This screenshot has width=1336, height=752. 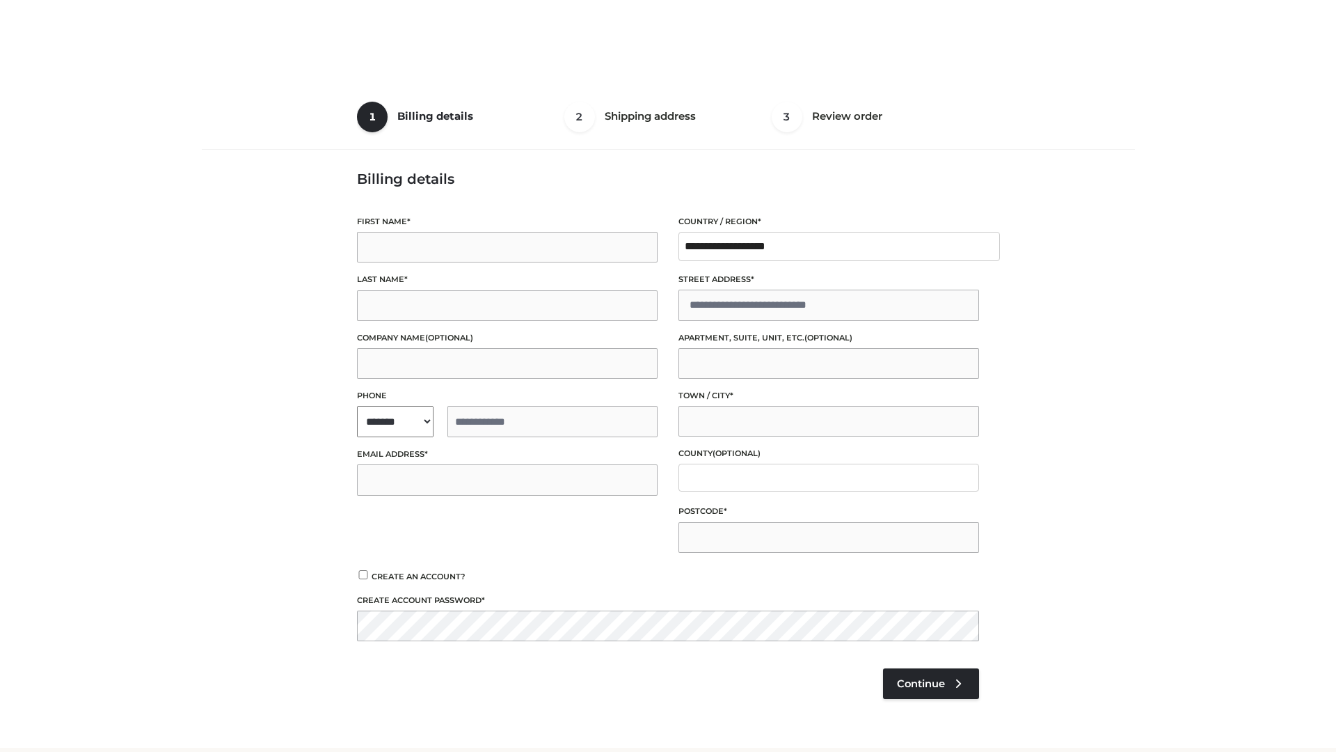 I want to click on a: Continue, so click(x=931, y=684).